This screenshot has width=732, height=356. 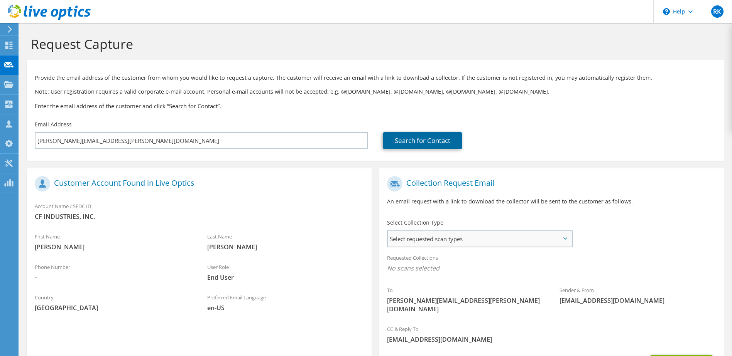 What do you see at coordinates (666, 12) in the screenshot?
I see `svg: \n` at bounding box center [666, 12].